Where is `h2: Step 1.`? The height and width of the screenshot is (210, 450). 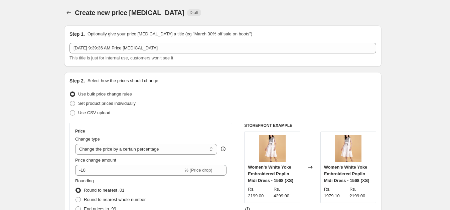 h2: Step 1. is located at coordinates (77, 34).